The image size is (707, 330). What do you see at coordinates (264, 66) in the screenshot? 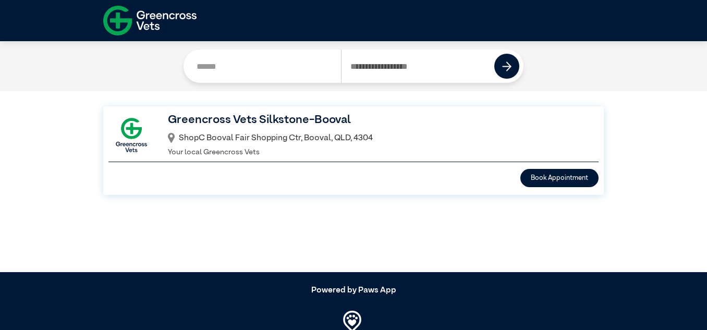
I see `input: Search by Clinic Name` at bounding box center [264, 66].